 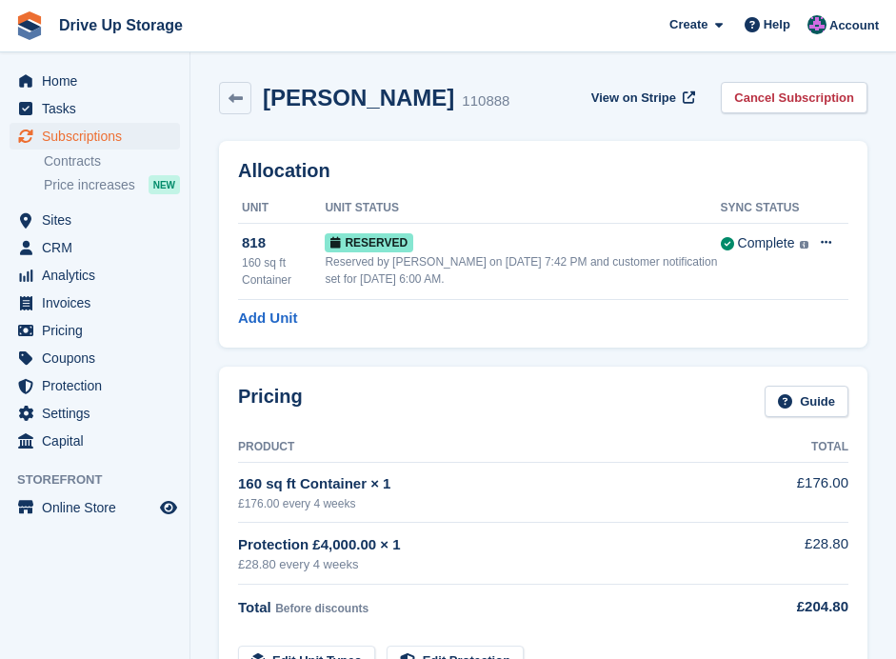 I want to click on span: Invoices, so click(x=99, y=303).